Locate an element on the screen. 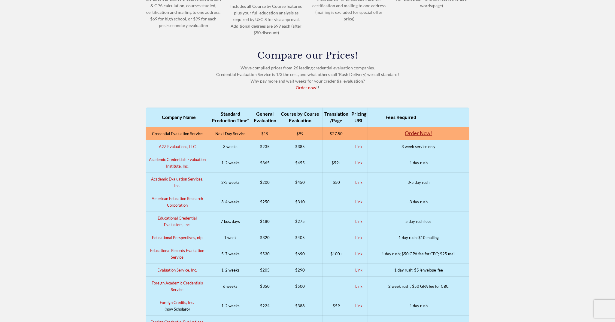 Image resolution: width=615 pixels, height=322 pixels. td: 7 bus. days is located at coordinates (230, 221).